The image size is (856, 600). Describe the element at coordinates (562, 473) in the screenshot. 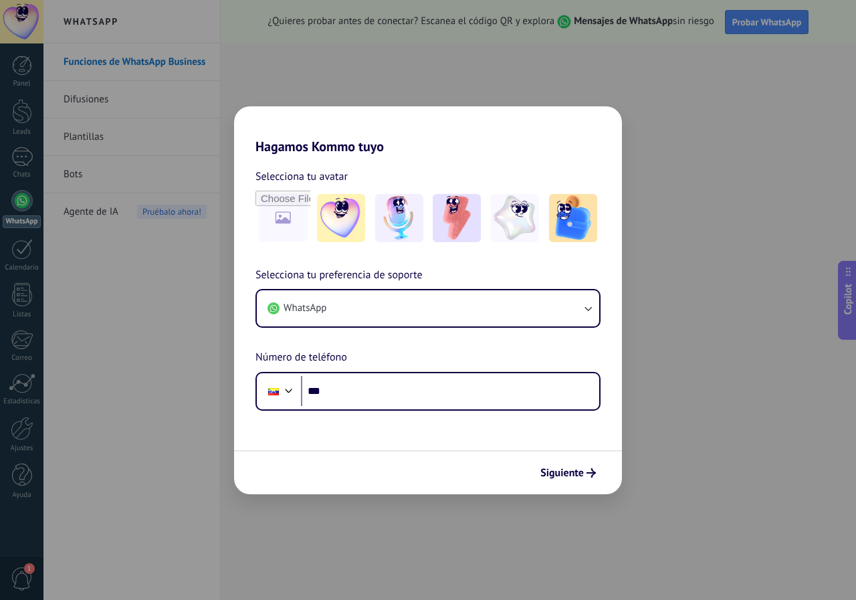

I see `span: Siguiente` at that location.